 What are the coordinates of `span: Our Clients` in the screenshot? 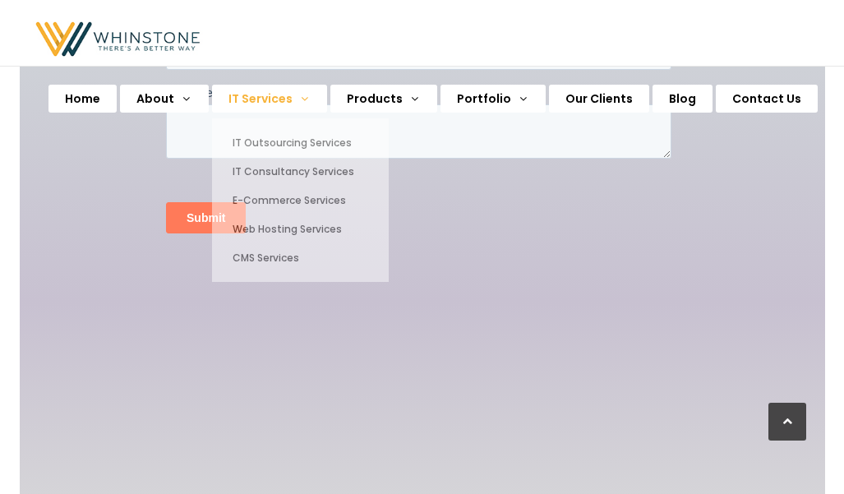 It's located at (599, 99).